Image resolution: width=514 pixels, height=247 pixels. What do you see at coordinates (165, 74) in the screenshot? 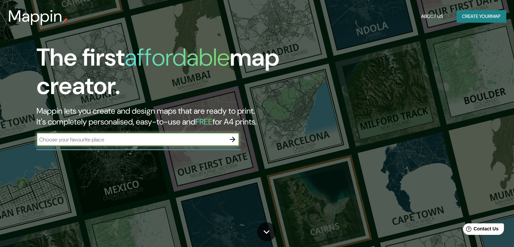
I see `h1: The first map creator.` at bounding box center [165, 74].